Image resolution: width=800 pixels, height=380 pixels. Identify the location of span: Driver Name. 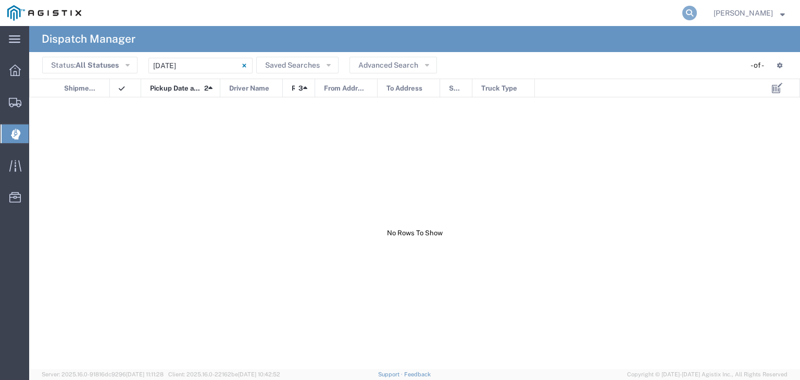
(249, 89).